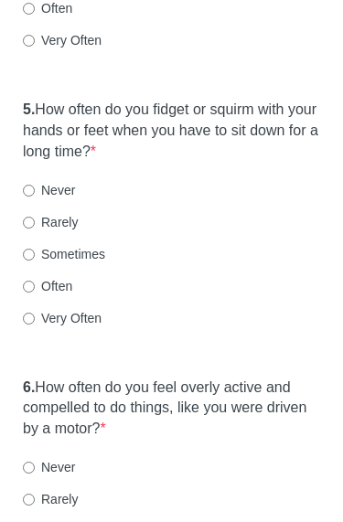 The height and width of the screenshot is (522, 343). I want to click on strong: 5., so click(28, 110).